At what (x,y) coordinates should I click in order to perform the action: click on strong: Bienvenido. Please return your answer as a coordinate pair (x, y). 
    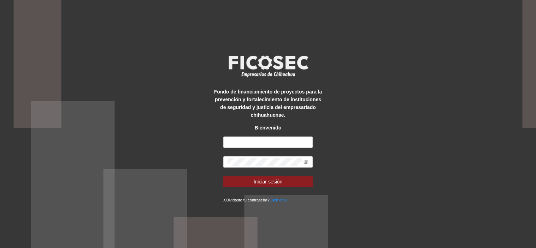
    Looking at the image, I should click on (268, 128).